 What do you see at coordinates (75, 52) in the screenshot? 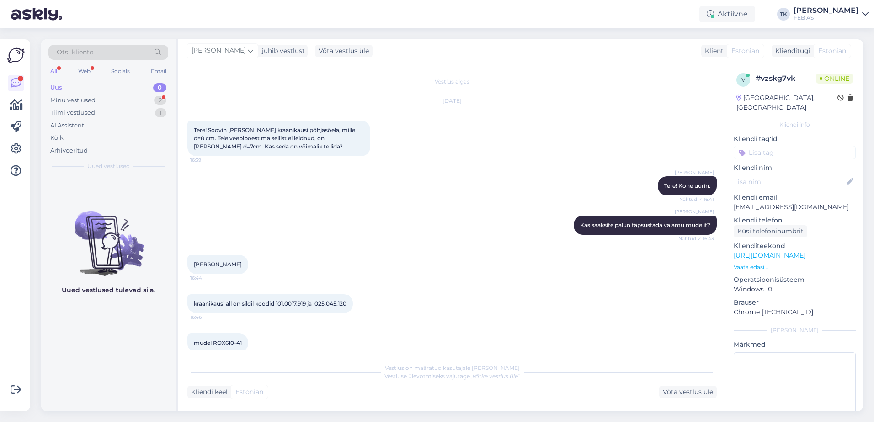
I see `span: Otsi kliente` at bounding box center [75, 52].